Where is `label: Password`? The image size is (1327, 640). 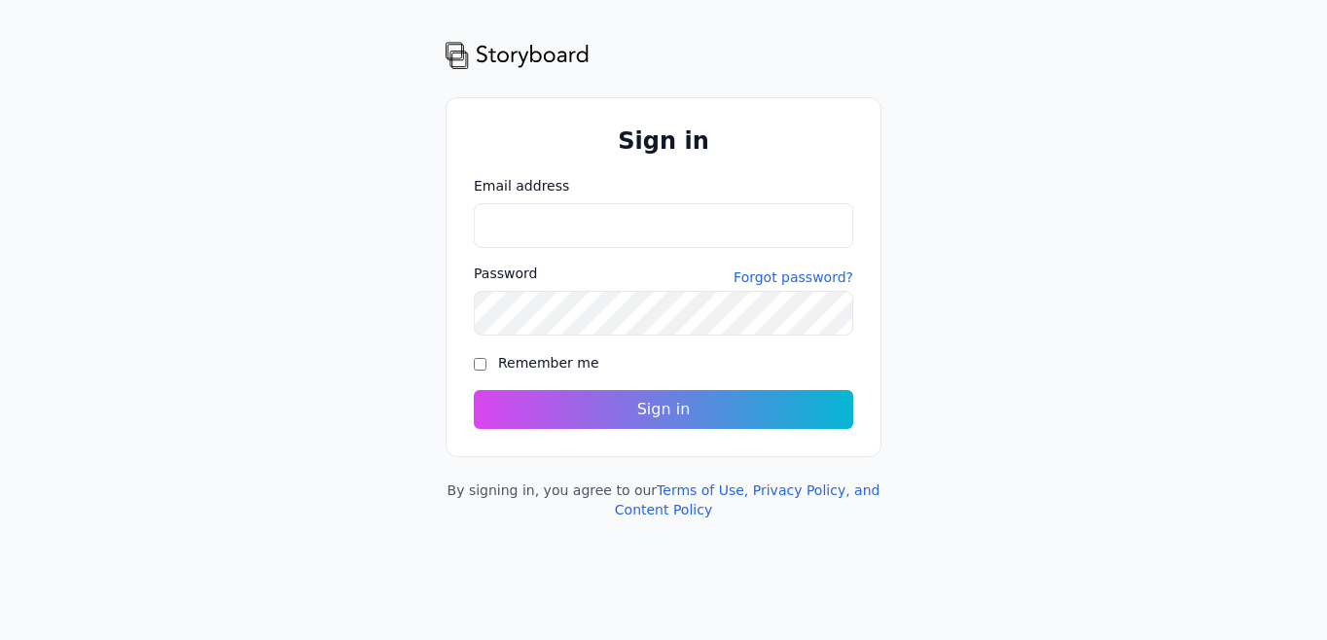 label: Password is located at coordinates (505, 273).